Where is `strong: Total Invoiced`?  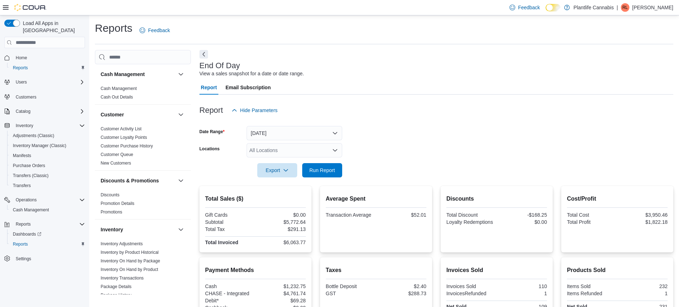 strong: Total Invoiced is located at coordinates (222, 242).